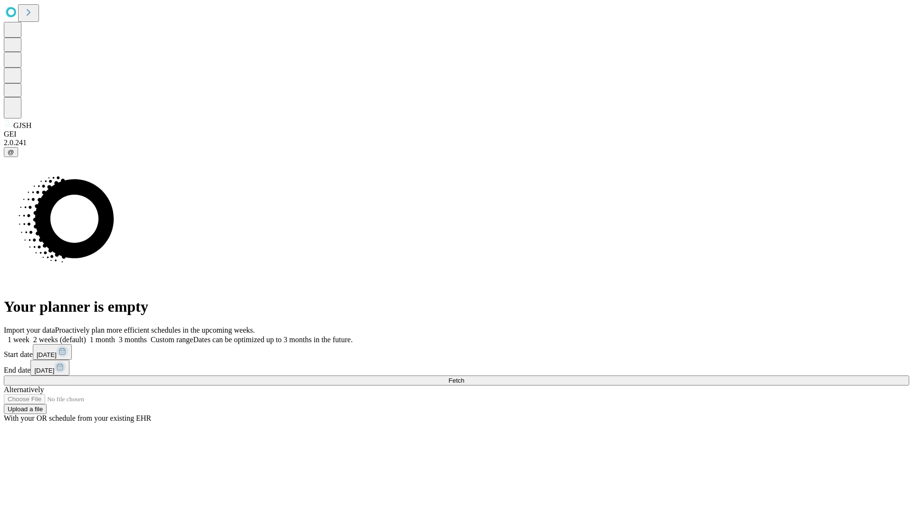 This screenshot has width=913, height=514. What do you see at coordinates (133, 339) in the screenshot?
I see `span: 3 months` at bounding box center [133, 339].